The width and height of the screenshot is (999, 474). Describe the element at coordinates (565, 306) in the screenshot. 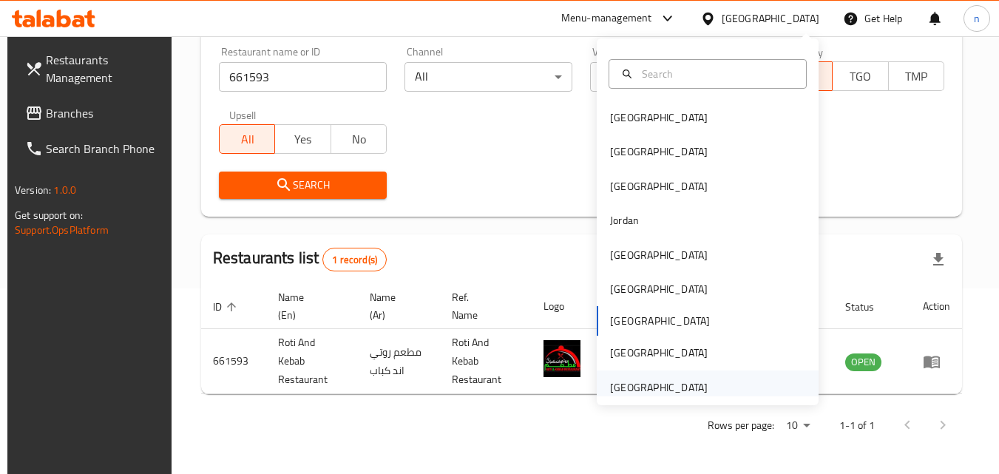

I see `th: Logo` at that location.